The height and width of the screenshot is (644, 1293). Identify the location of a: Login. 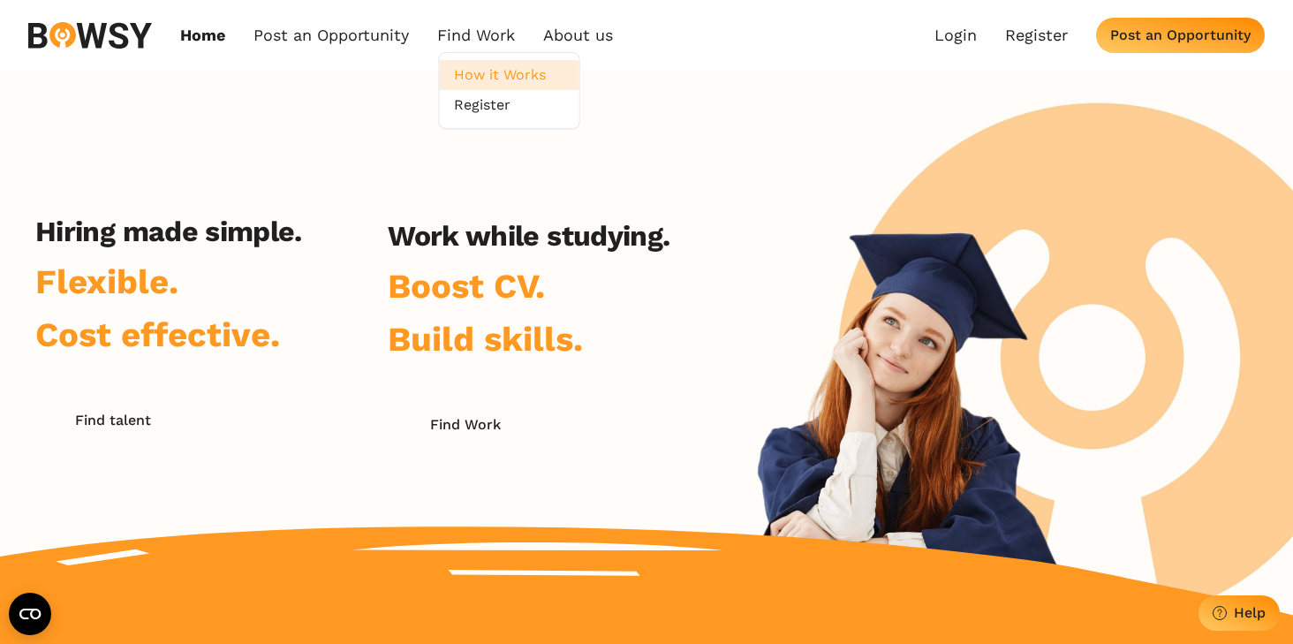
(955, 35).